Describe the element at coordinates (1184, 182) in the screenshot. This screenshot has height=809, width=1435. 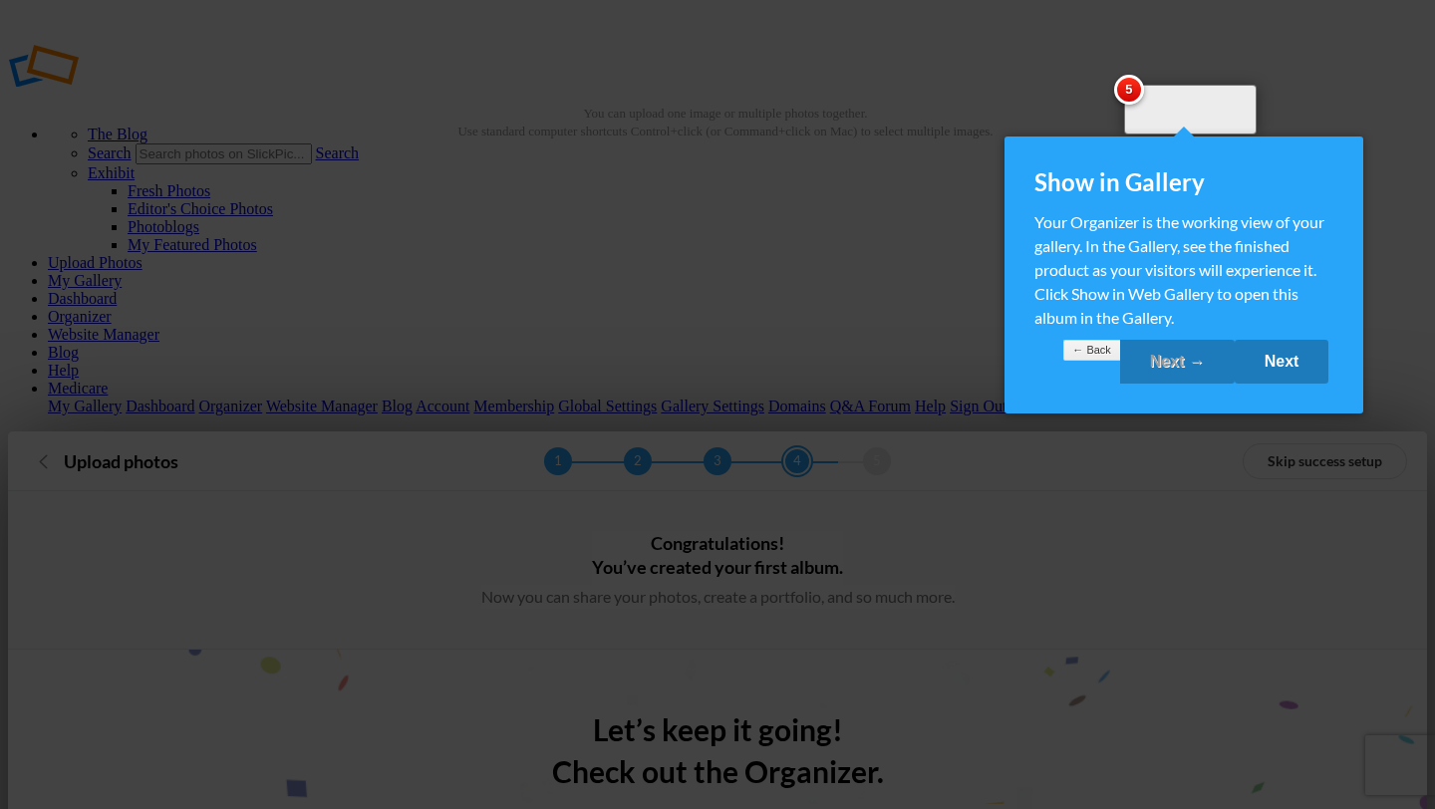
I see `div: Show in Gallery` at that location.